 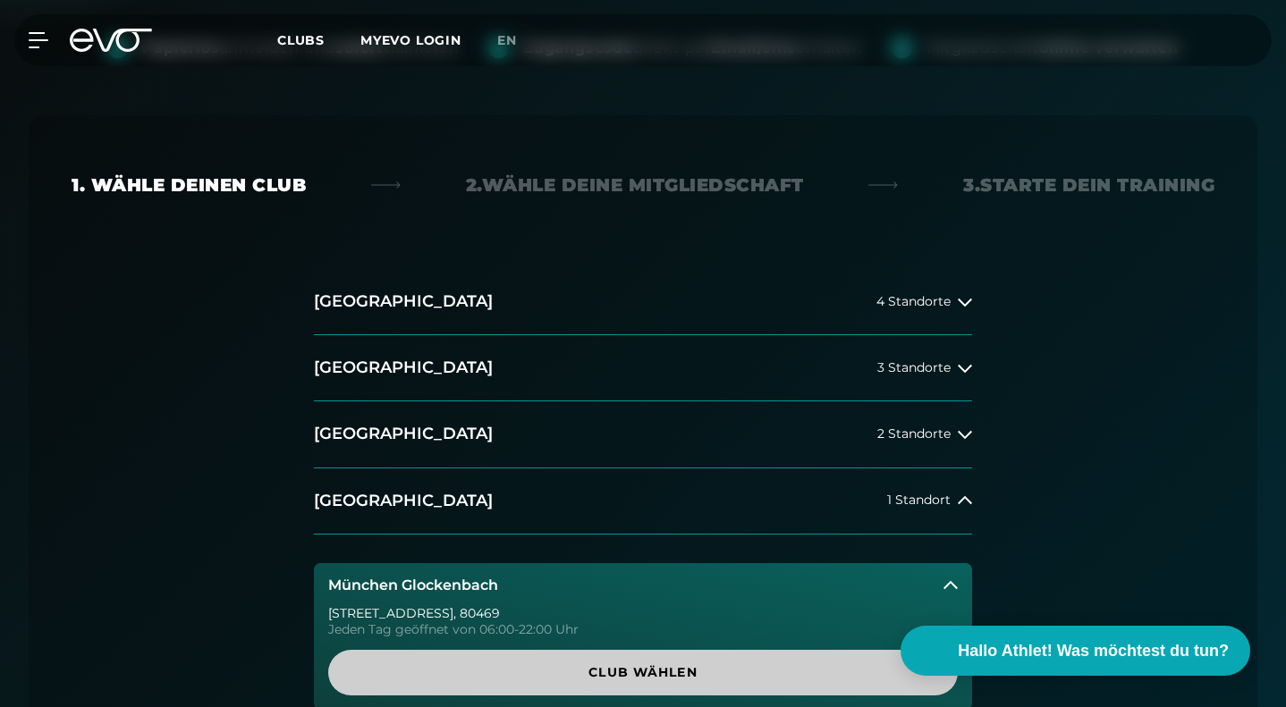 I want to click on a: Clubs, so click(x=318, y=39).